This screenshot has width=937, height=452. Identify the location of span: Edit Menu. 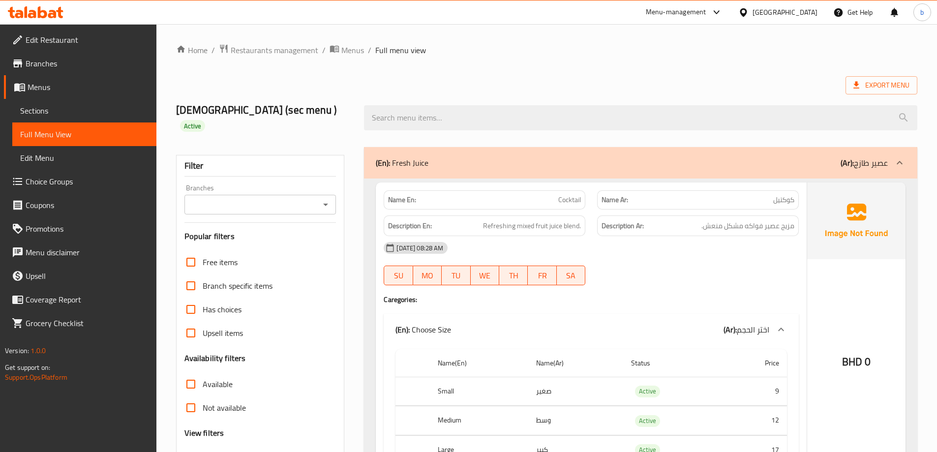
(84, 158).